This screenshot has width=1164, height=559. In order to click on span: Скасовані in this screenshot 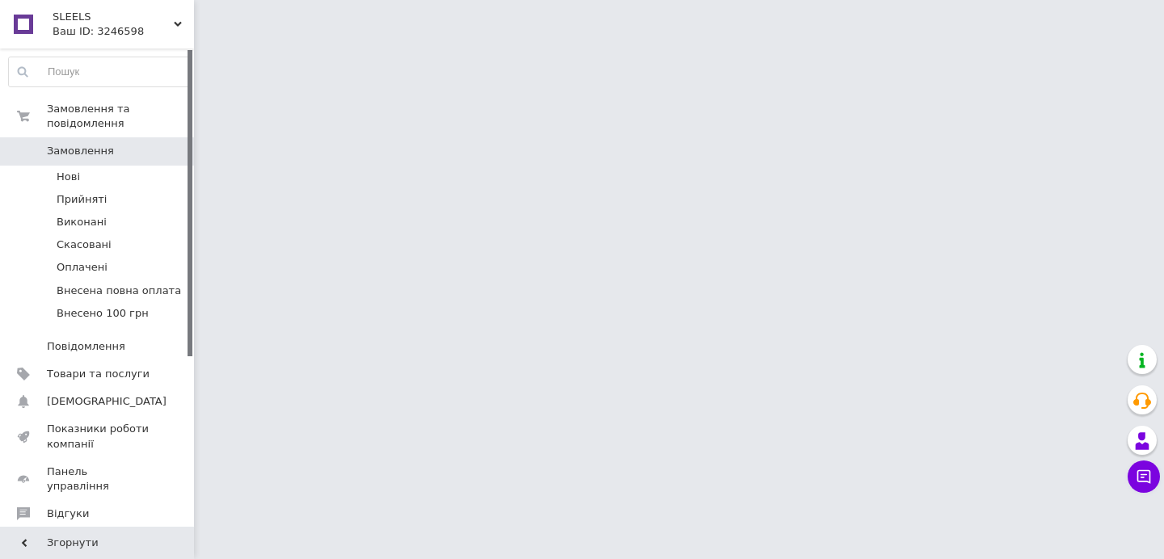, I will do `click(84, 245)`.